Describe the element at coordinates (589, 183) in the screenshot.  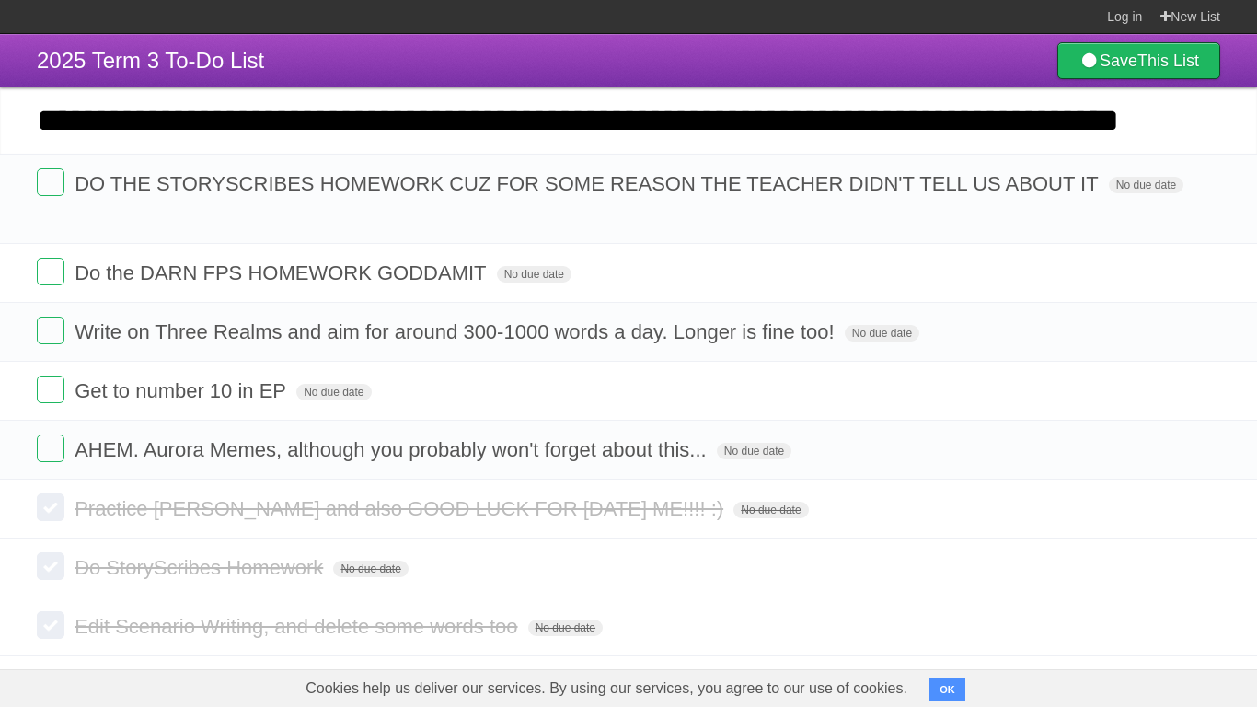
I see `span: DO THE STORYSCRIBES HOMEWORK CUZ FOR SOME REASON THE TEACHER DIDN'T TELL US ABOUT IT` at that location.